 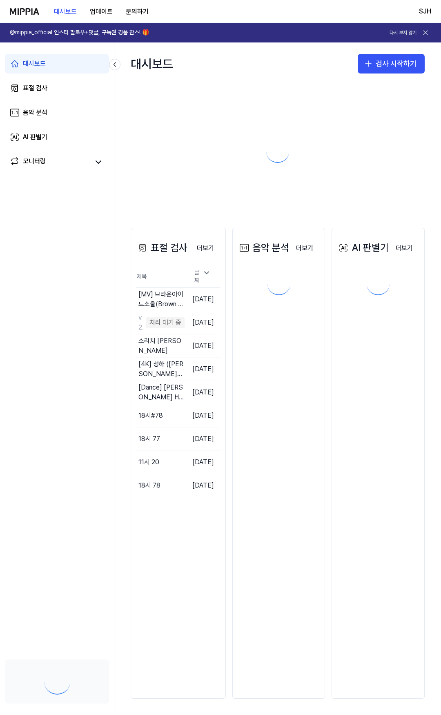 I want to click on a: AI 판별기, so click(x=57, y=137).